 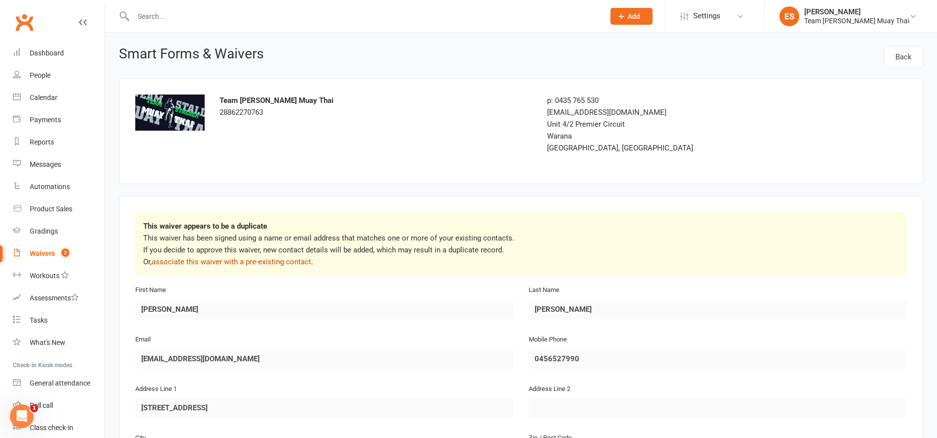 I want to click on img: logo.png, so click(x=170, y=112).